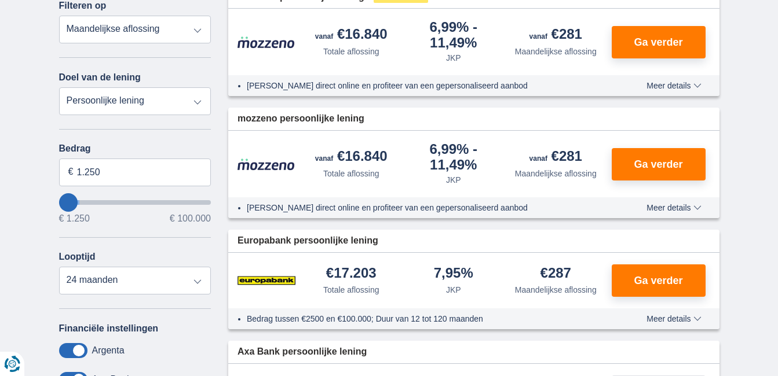 The image size is (778, 376). What do you see at coordinates (100, 78) in the screenshot?
I see `label: Doel van de lening` at bounding box center [100, 78].